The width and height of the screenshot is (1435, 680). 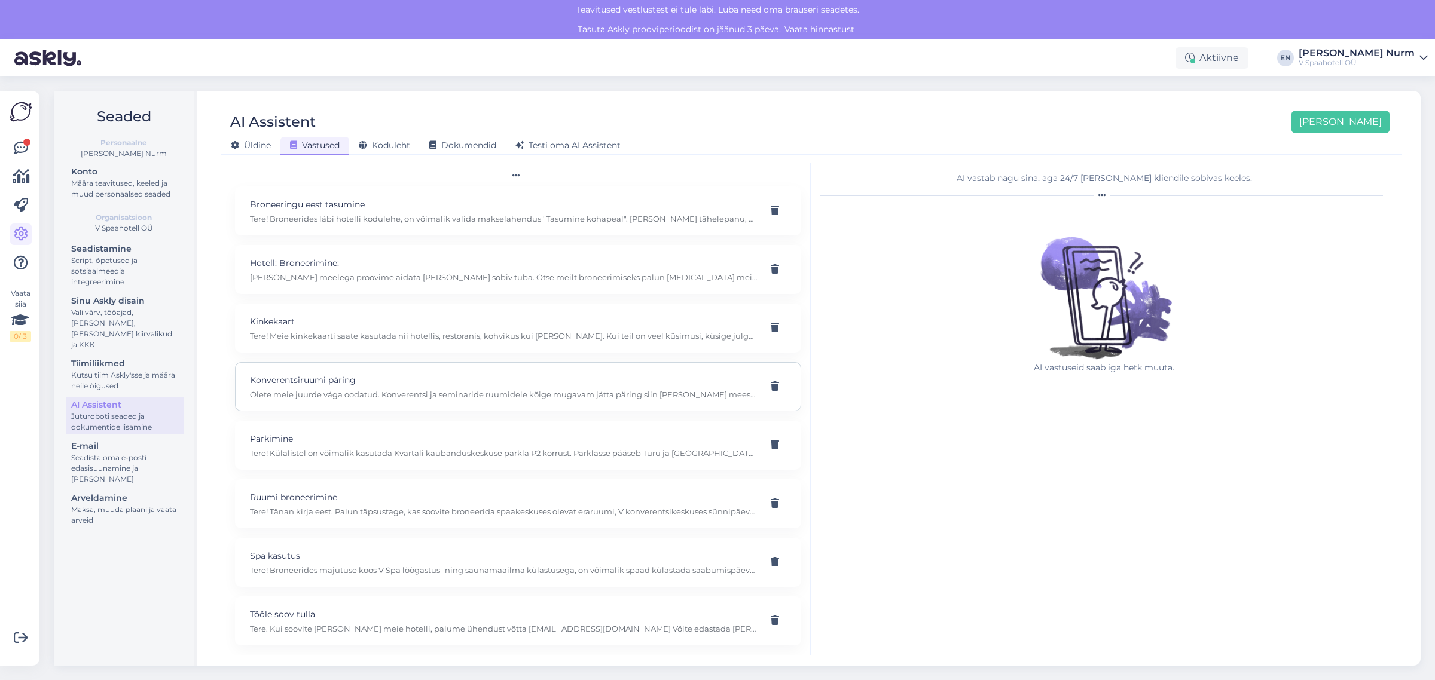 I want to click on p: Ruumi broneerimine, so click(x=503, y=497).